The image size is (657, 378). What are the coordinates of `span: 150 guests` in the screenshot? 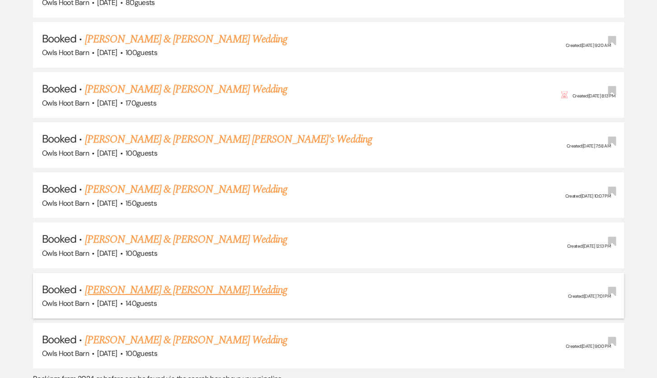 It's located at (141, 203).